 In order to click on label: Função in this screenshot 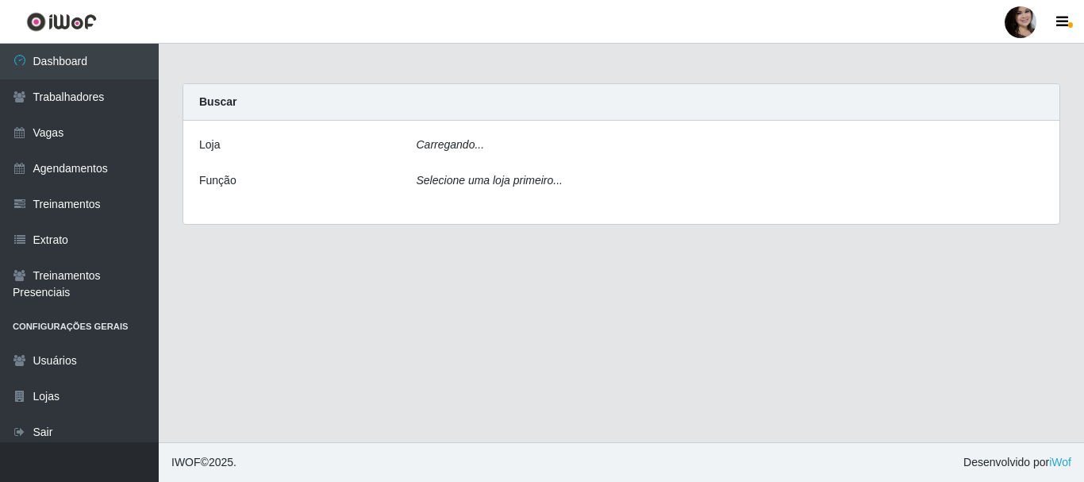, I will do `click(217, 180)`.